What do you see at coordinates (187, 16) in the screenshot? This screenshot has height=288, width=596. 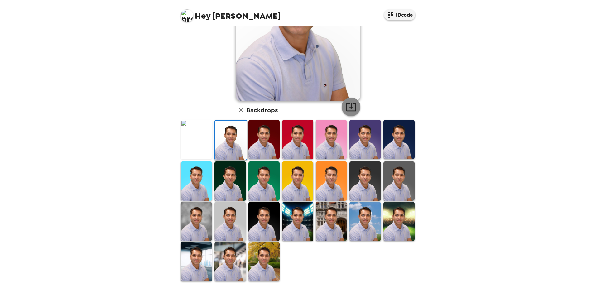 I see `img: profile pic` at bounding box center [187, 16].